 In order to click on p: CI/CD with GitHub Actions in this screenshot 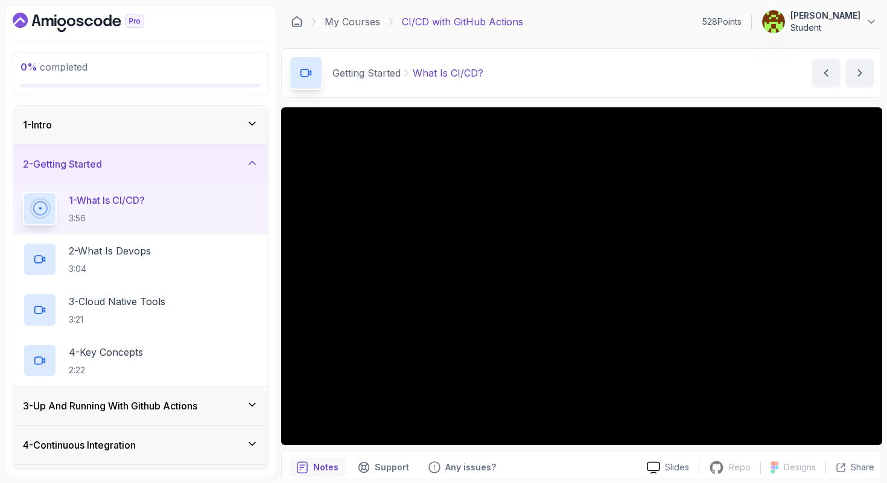, I will do `click(462, 22)`.